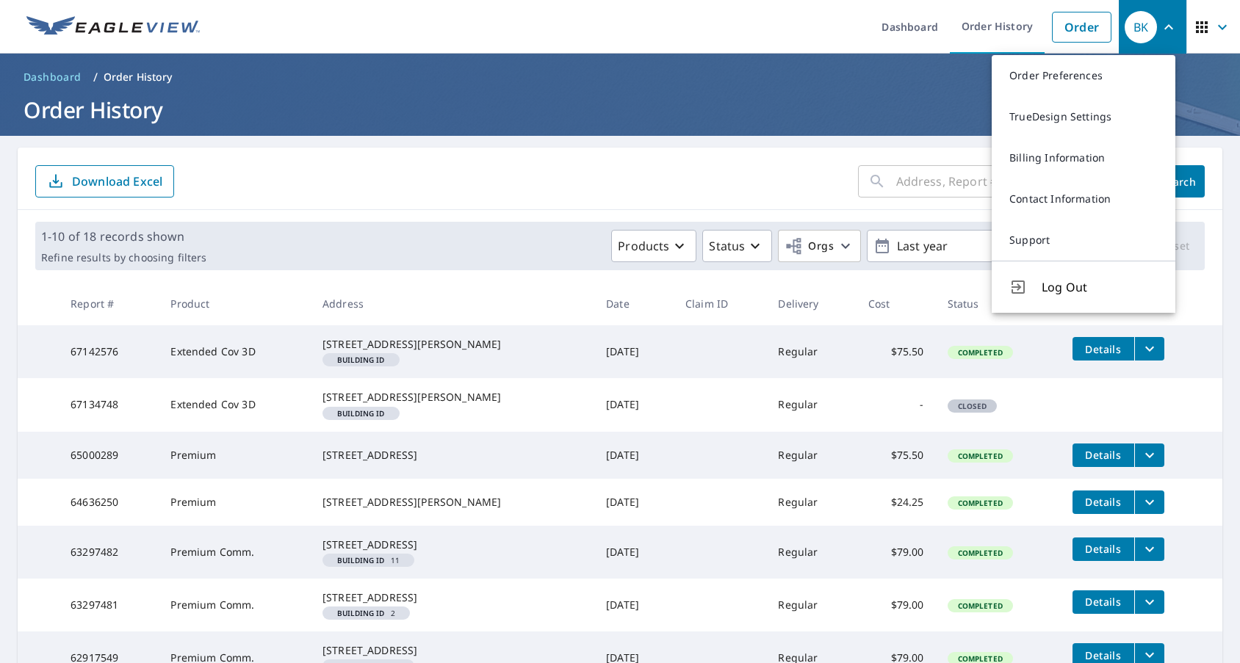 The width and height of the screenshot is (1240, 663). What do you see at coordinates (109, 605) in the screenshot?
I see `td: 63297481` at bounding box center [109, 605].